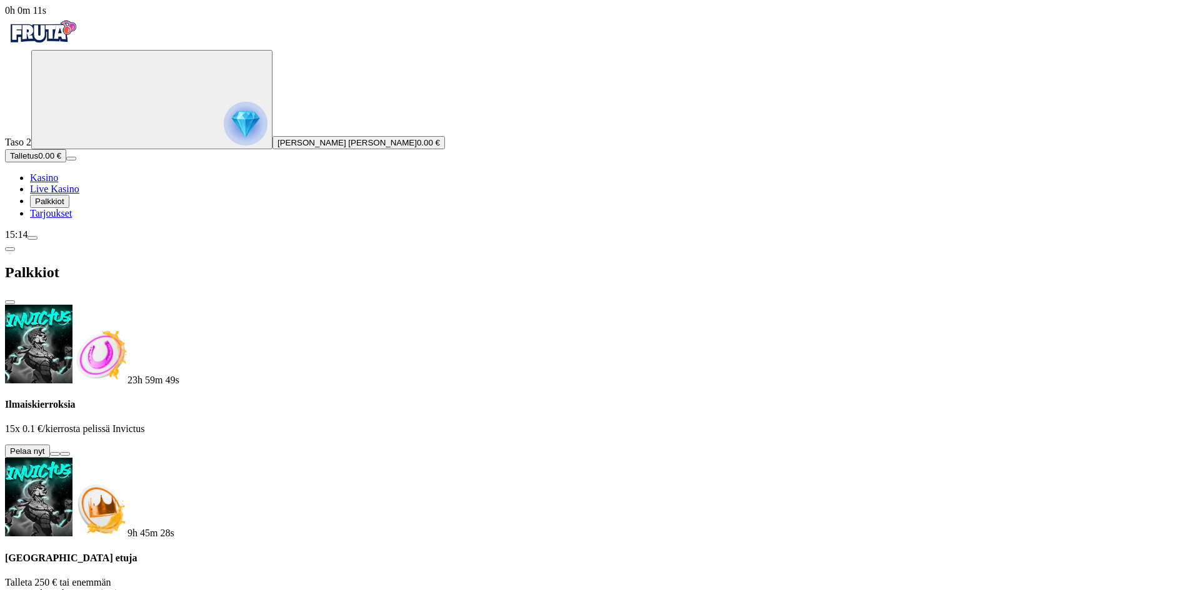 This screenshot has width=1200, height=590. Describe the element at coordinates (51, 213) in the screenshot. I see `span: Tarjoukset` at that location.